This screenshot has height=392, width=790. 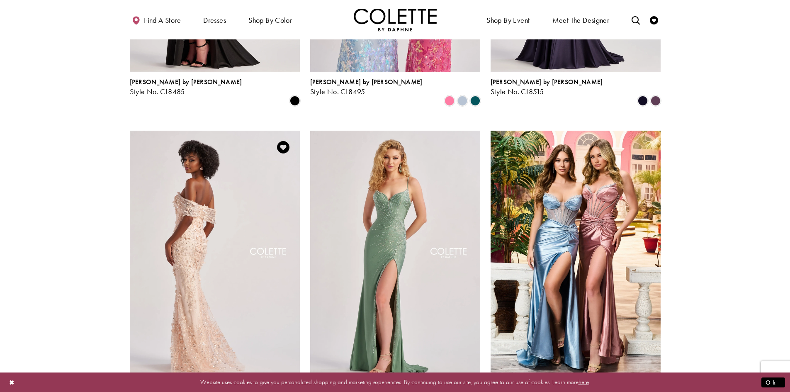 What do you see at coordinates (656, 101) in the screenshot?
I see `i: Plum` at bounding box center [656, 101].